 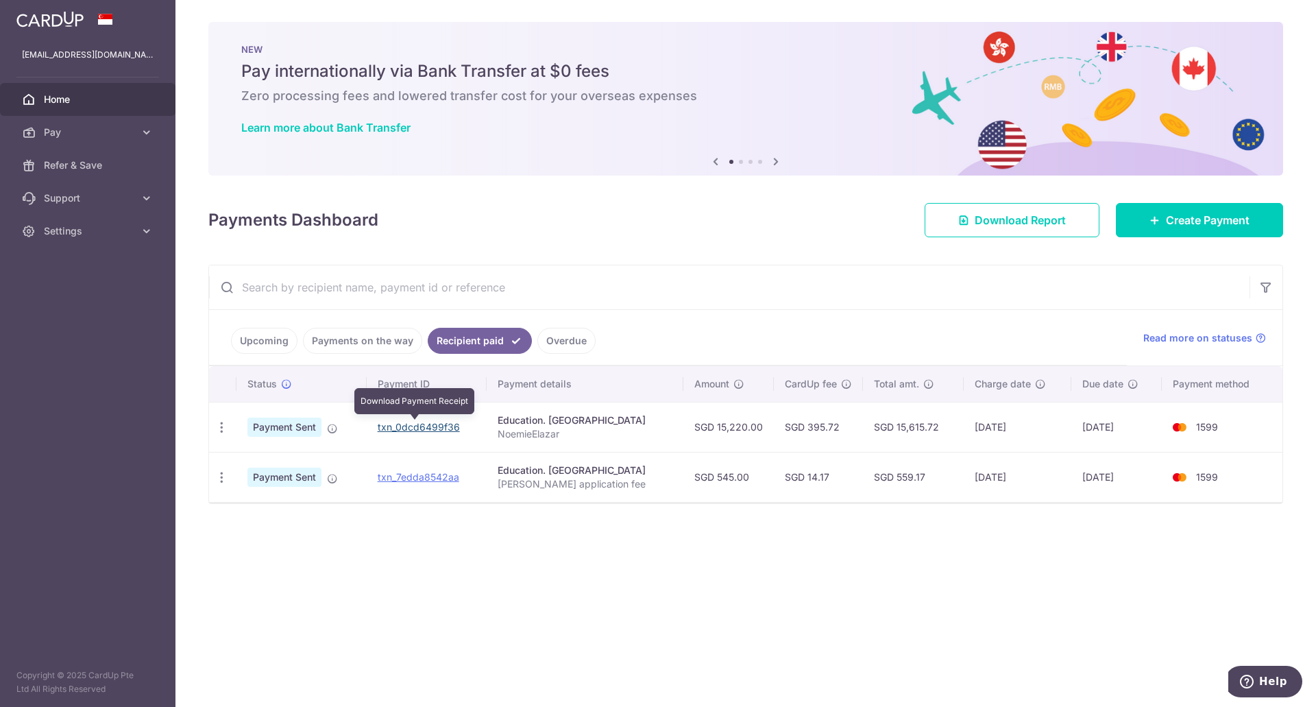 What do you see at coordinates (293, 220) in the screenshot?
I see `h4: Payments Dashboard` at bounding box center [293, 220].